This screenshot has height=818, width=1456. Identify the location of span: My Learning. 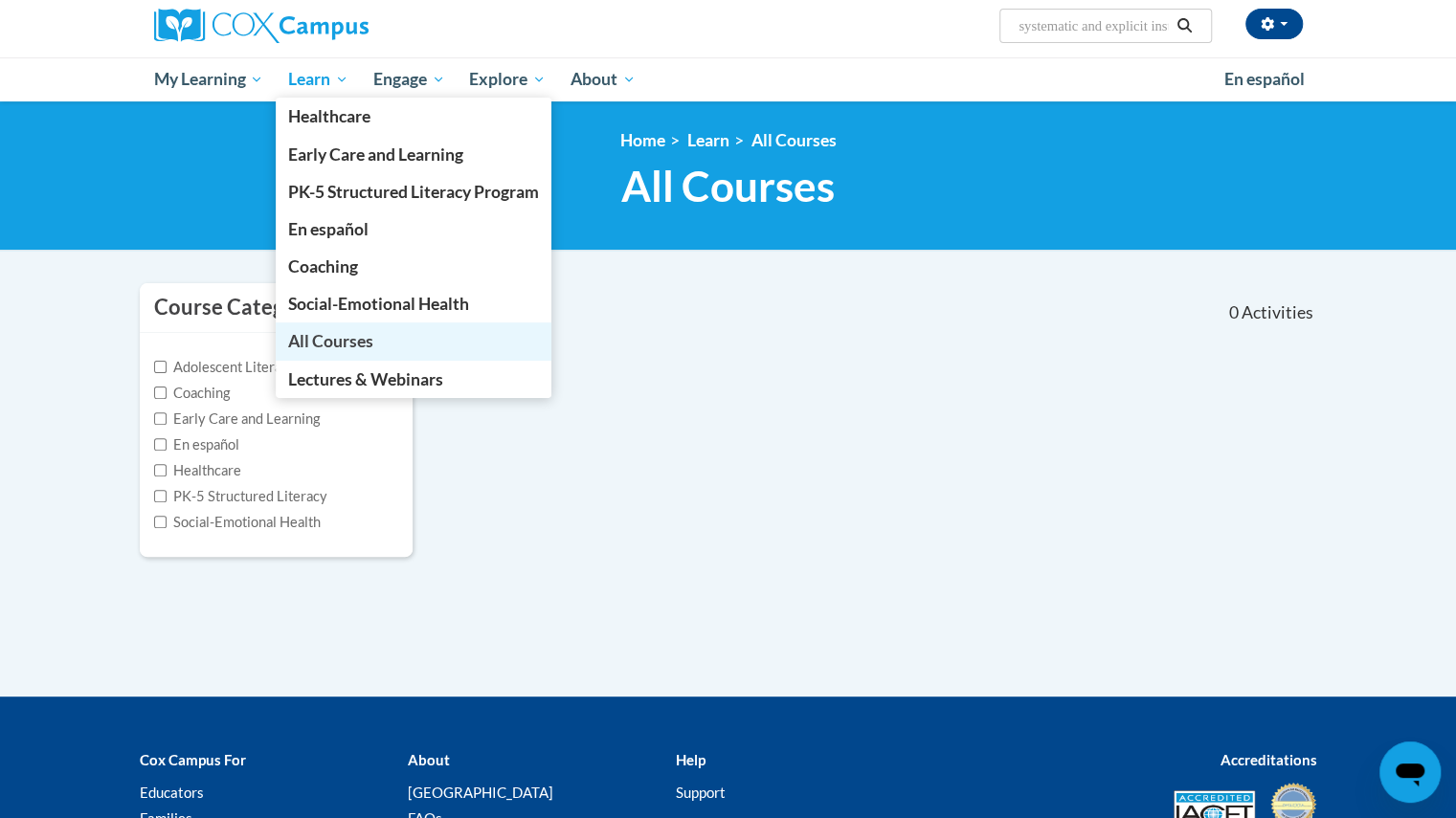
(208, 79).